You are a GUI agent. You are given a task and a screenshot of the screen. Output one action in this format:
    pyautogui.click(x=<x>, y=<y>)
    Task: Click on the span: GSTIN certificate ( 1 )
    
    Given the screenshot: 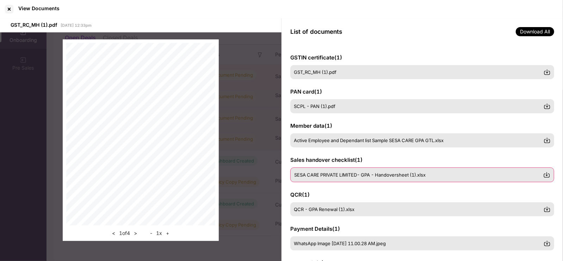 What is the action you would take?
    pyautogui.click(x=316, y=57)
    